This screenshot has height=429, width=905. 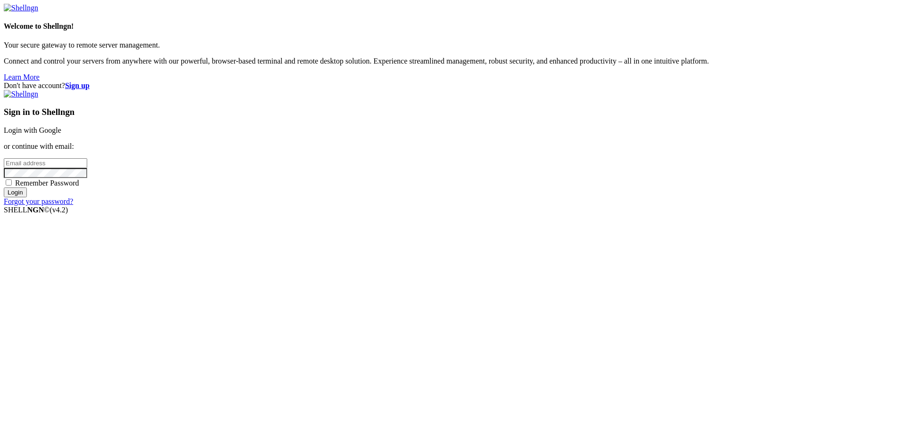 I want to click on span: Remember Password, so click(x=47, y=183).